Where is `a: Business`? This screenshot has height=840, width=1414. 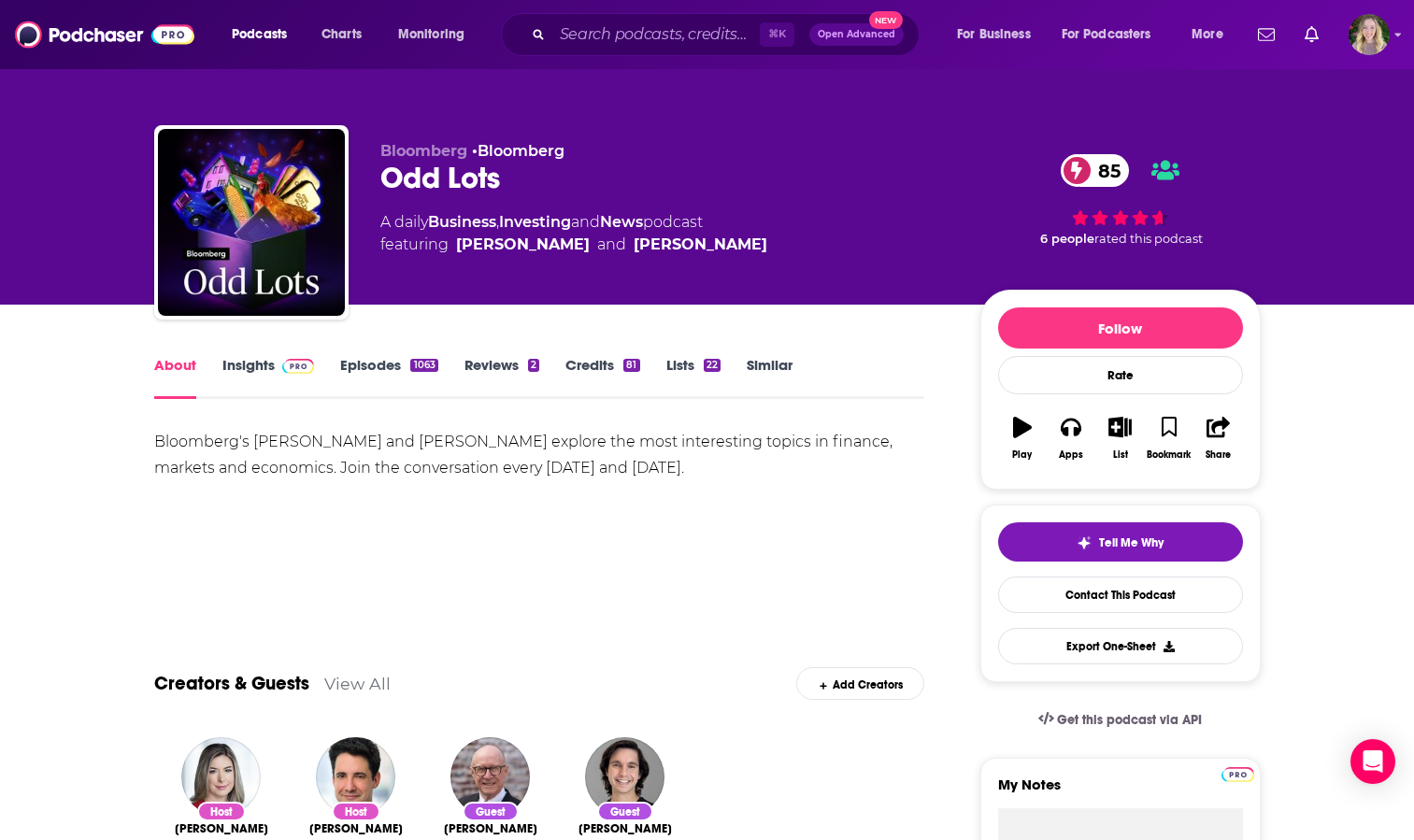
a: Business is located at coordinates (462, 221).